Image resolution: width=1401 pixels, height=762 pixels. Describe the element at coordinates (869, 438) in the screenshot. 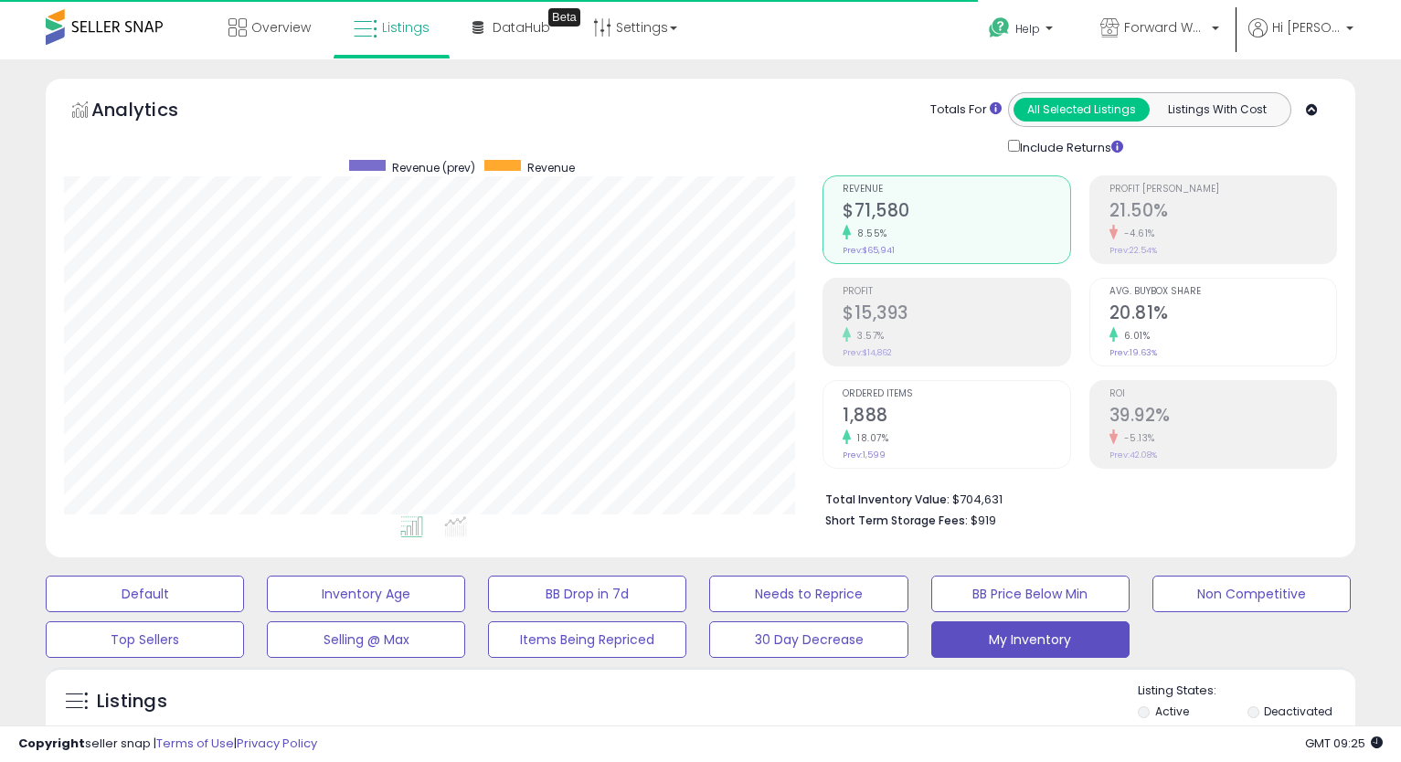

I see `small: 18.07%` at that location.